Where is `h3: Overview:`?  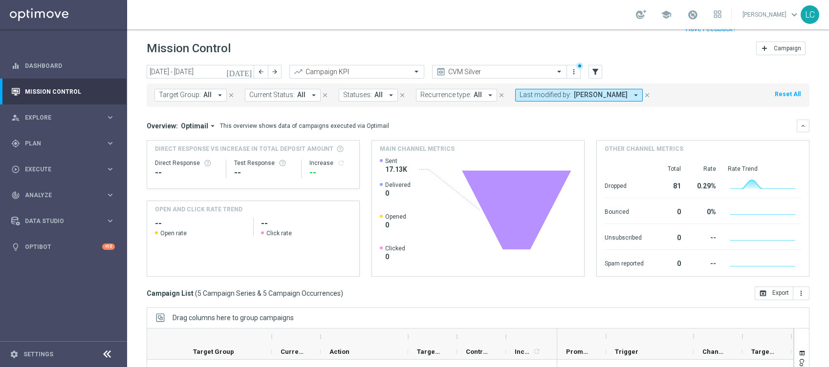
h3: Overview: is located at coordinates (162, 126).